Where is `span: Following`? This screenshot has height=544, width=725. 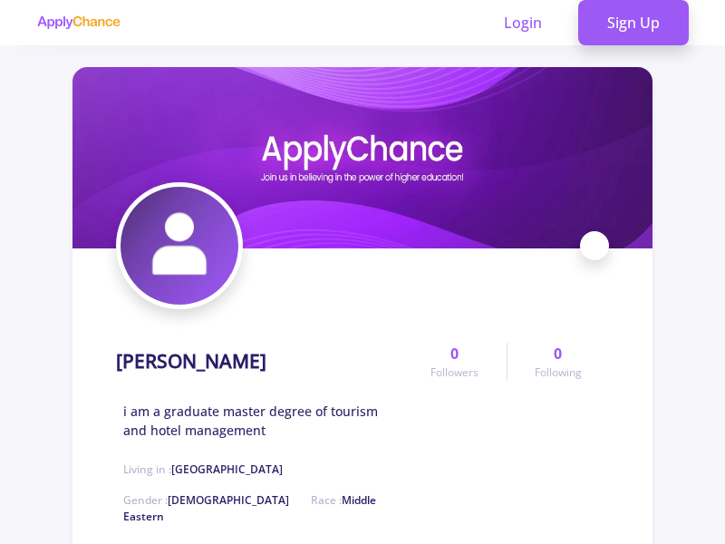 span: Following is located at coordinates (558, 373).